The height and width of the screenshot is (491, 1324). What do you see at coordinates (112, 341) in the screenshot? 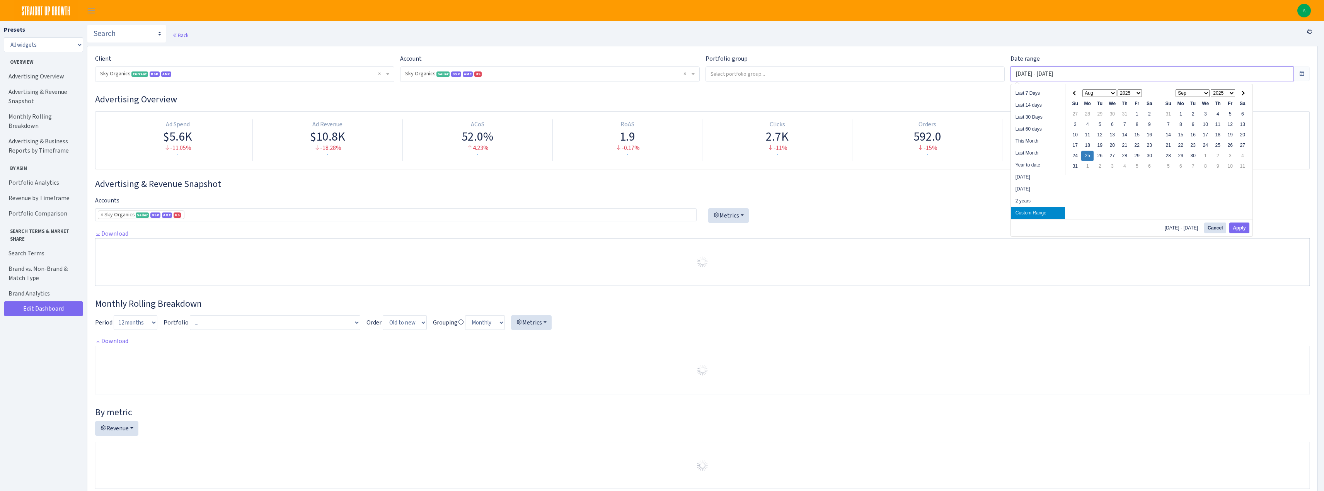
I see `a: Download` at bounding box center [112, 341].